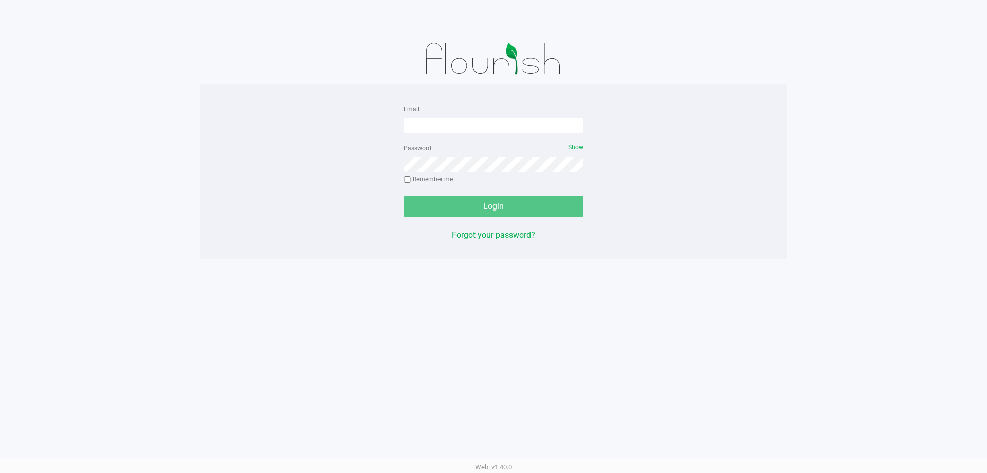  What do you see at coordinates (407, 179) in the screenshot?
I see `input: Remember me` at bounding box center [407, 179].